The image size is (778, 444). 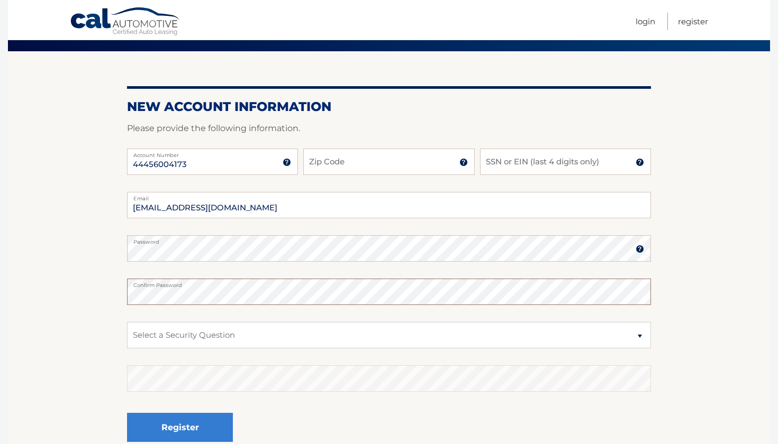 What do you see at coordinates (389, 107) in the screenshot?
I see `h2: New Account Information` at bounding box center [389, 107].